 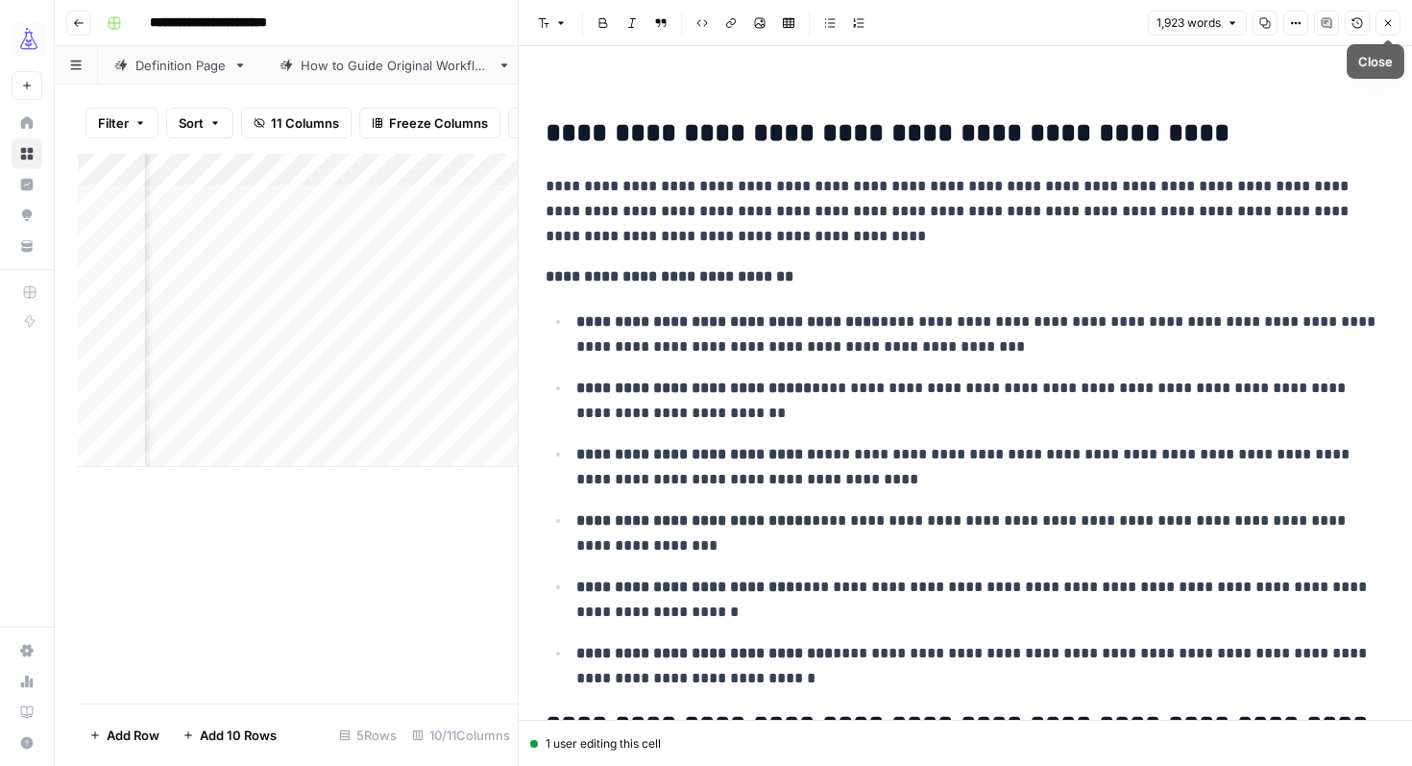 I want to click on div: 5 Rows, so click(x=368, y=735).